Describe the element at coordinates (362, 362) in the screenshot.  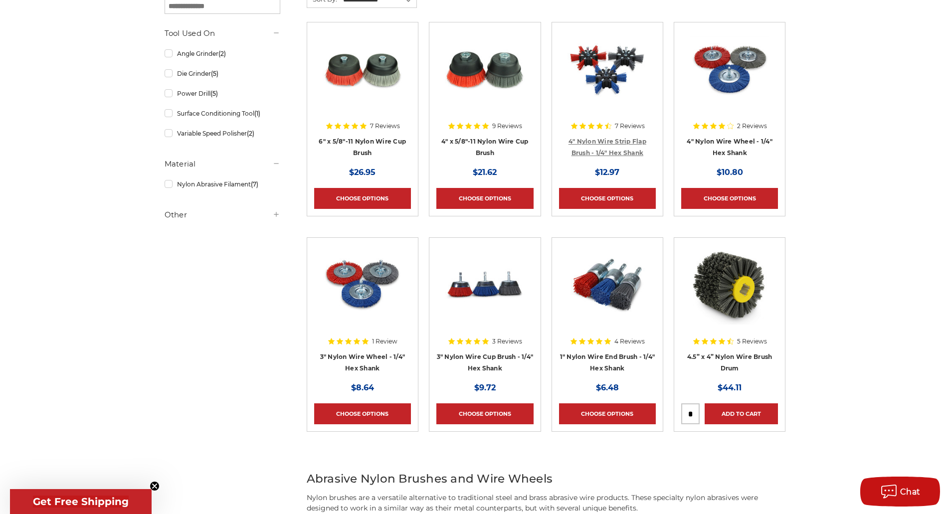
I see `a: 3" Nylon Wire Wheel - 1/4" Hex Shank` at that location.